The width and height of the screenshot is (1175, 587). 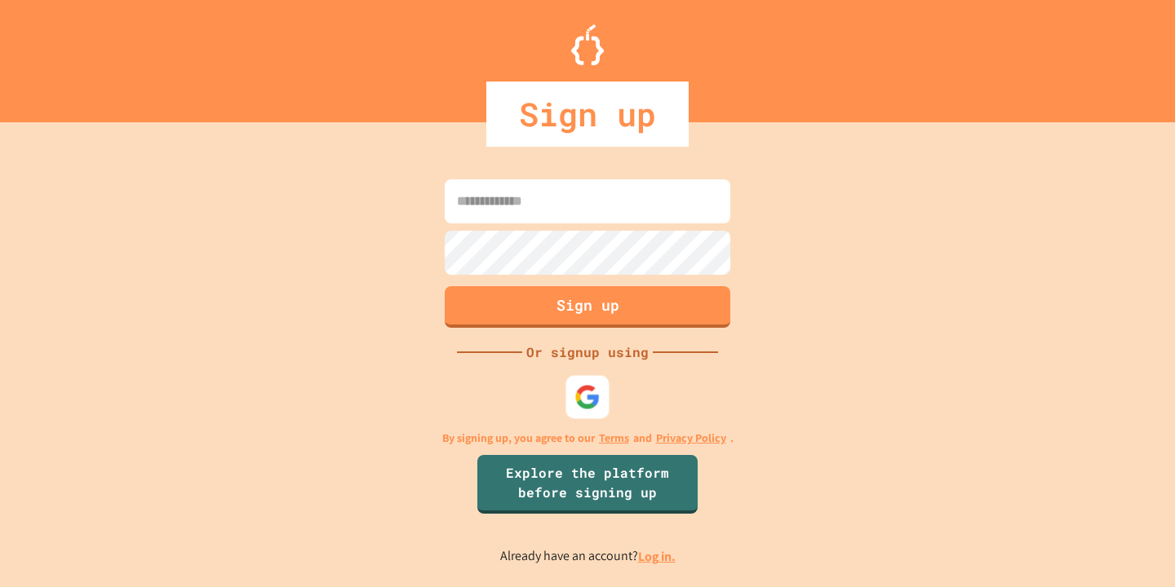 What do you see at coordinates (691, 438) in the screenshot?
I see `a: Privacy Policy` at bounding box center [691, 438].